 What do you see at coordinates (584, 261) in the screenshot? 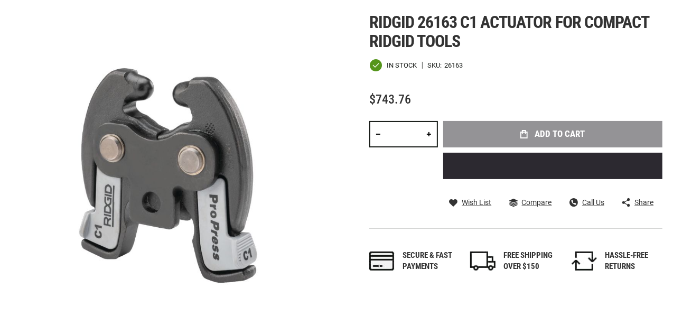
I see `img: returns` at bounding box center [584, 261].